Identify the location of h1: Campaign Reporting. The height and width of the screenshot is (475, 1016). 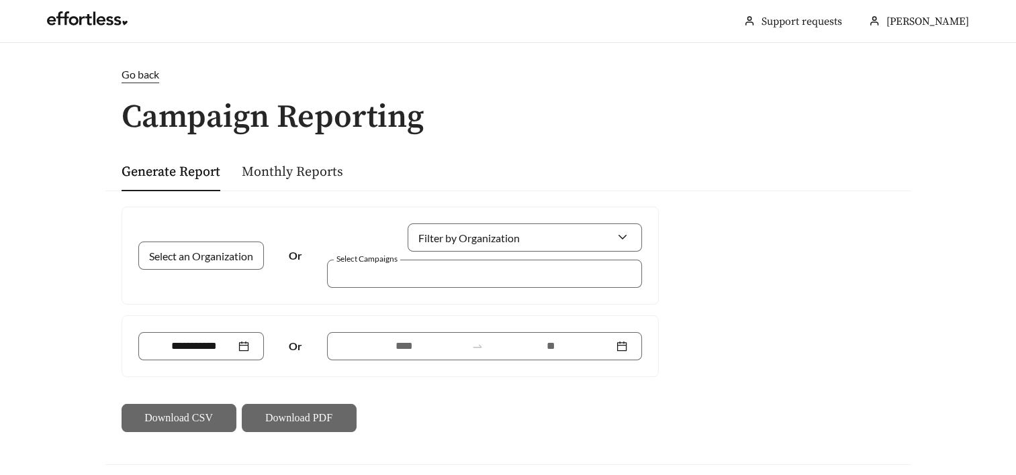
(508, 117).